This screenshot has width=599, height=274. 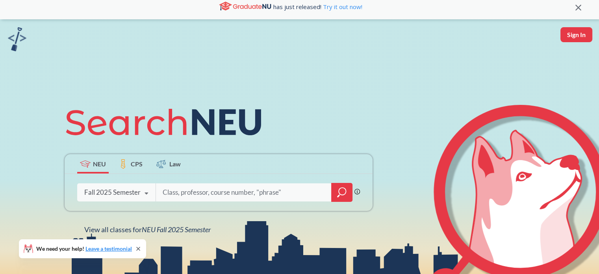 I want to click on span: CPS, so click(x=137, y=163).